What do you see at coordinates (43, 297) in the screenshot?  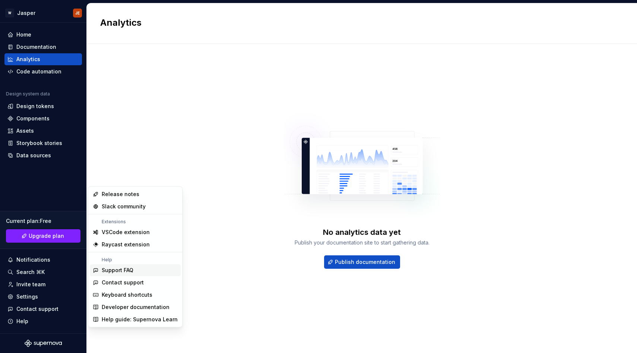 I see `a: Settings` at bounding box center [43, 297].